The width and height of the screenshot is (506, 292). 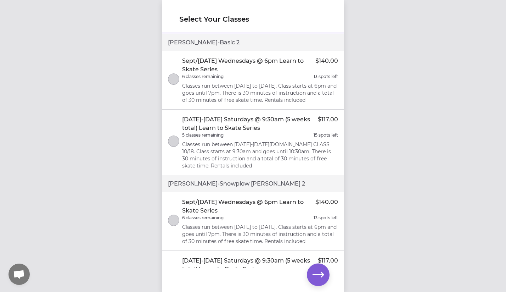 What do you see at coordinates (253, 19) in the screenshot?
I see `h1: Select Your Classes` at bounding box center [253, 19].